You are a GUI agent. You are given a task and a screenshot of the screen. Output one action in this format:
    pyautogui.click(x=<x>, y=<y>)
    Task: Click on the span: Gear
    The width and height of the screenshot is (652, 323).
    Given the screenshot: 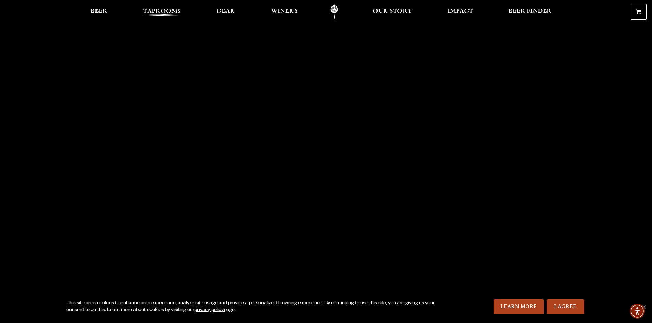 What is the action you would take?
    pyautogui.click(x=225, y=11)
    